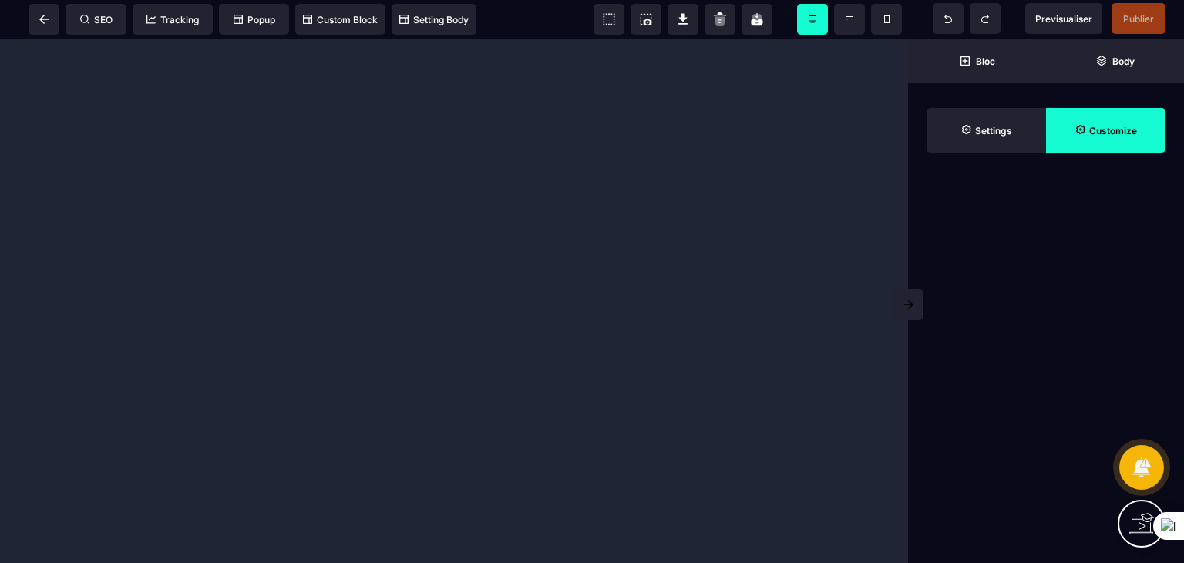 This screenshot has height=563, width=1184. I want to click on span: Open Blocks, so click(977, 61).